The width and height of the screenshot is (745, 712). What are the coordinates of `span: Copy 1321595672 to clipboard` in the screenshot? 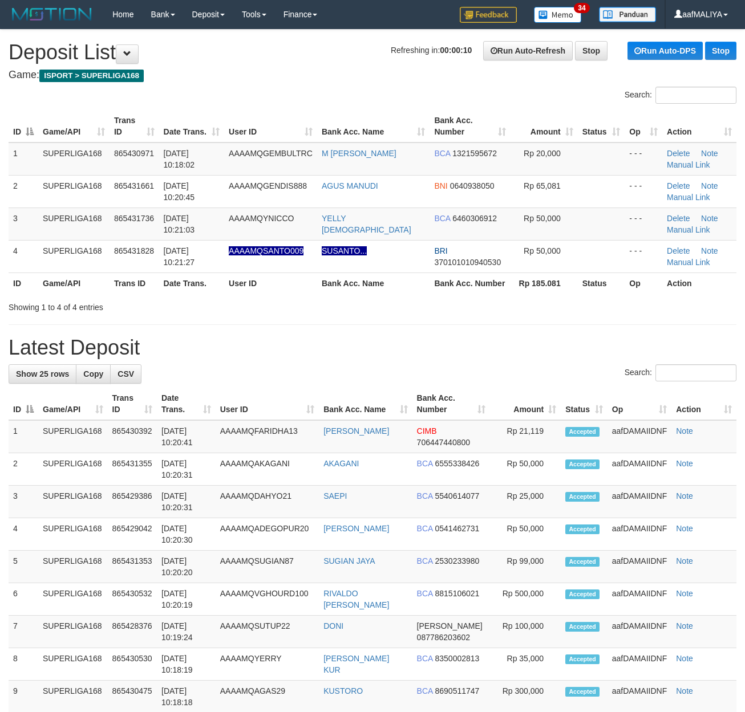 It's located at (474, 153).